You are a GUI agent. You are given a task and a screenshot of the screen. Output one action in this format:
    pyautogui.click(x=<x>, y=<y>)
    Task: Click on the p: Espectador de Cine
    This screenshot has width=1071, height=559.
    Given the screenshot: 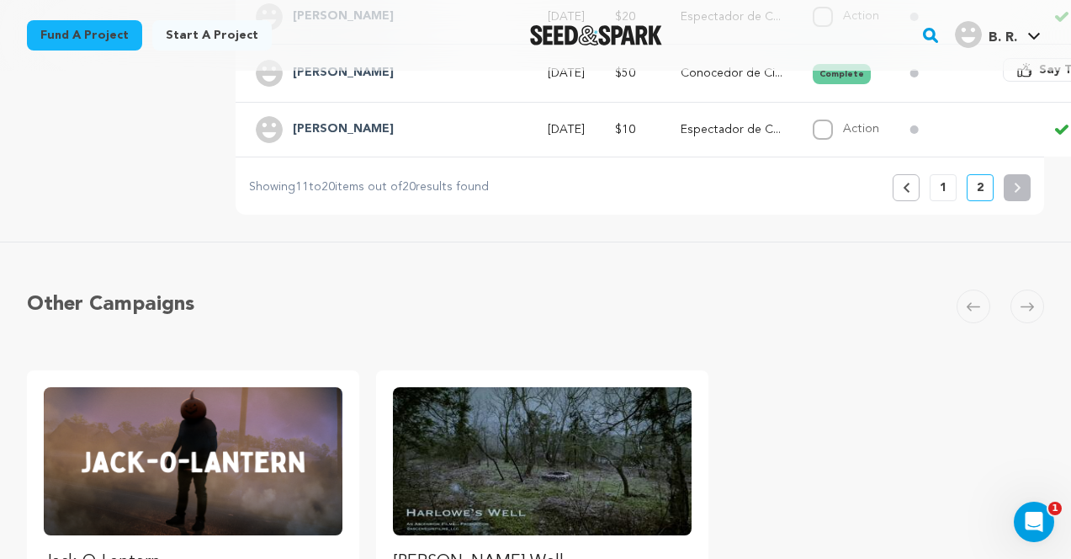 What is the action you would take?
    pyautogui.click(x=731, y=130)
    